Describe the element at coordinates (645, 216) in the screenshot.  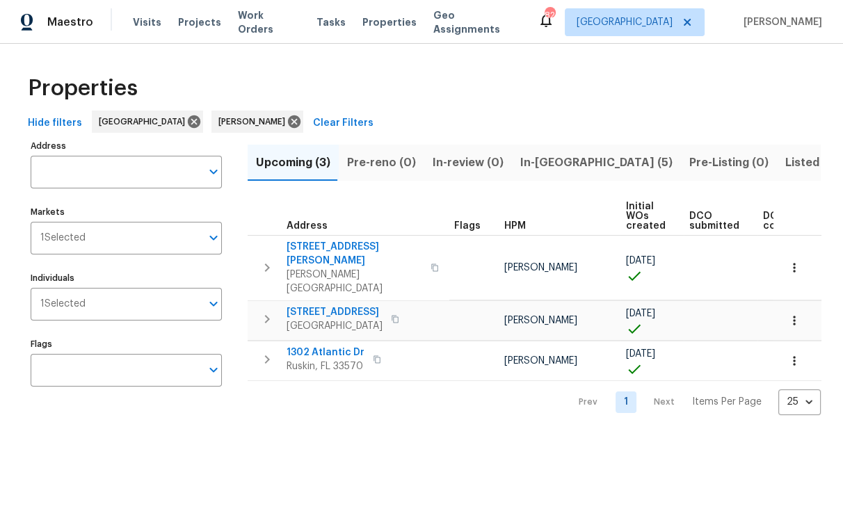
I see `span: Initial WOs created` at that location.